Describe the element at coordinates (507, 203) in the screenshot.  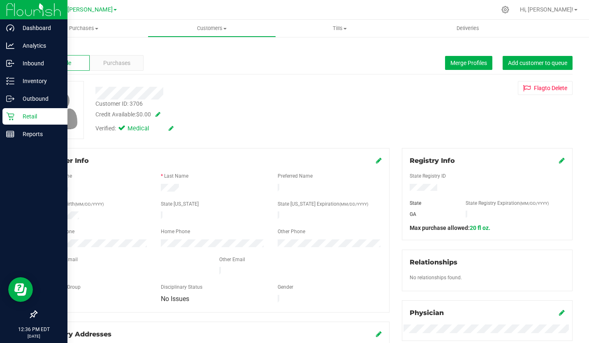
I see `label: State Registry Expiration` at that location.